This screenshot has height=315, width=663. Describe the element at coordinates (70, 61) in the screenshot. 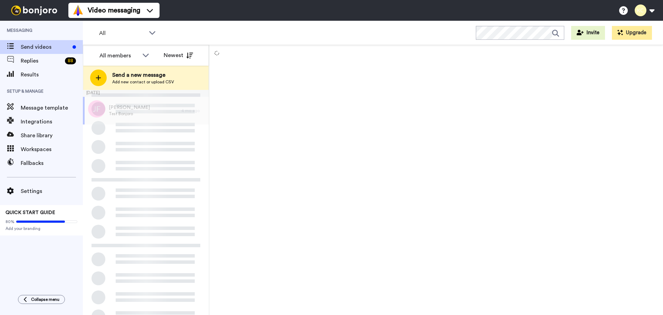

I see `div: 88` at that location.